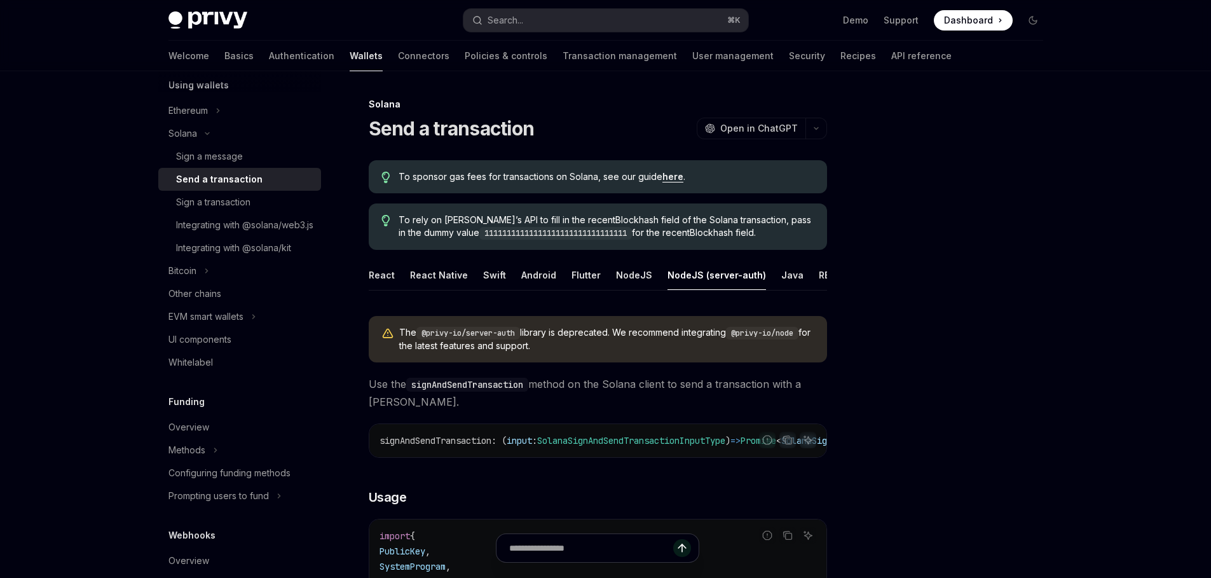  I want to click on button: NodeJS (server-auth), so click(716, 275).